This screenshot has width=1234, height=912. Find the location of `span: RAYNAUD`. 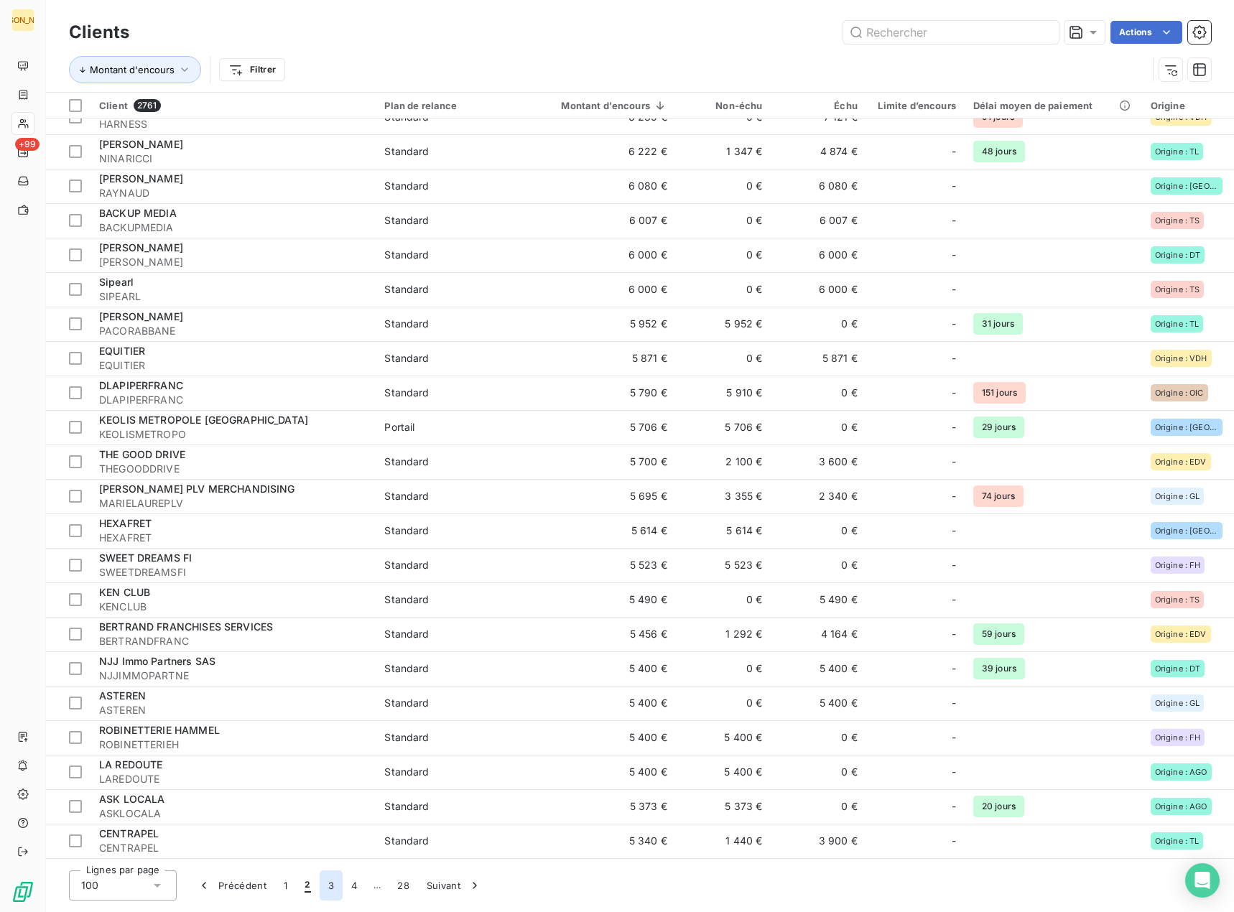

span: RAYNAUD is located at coordinates (233, 193).